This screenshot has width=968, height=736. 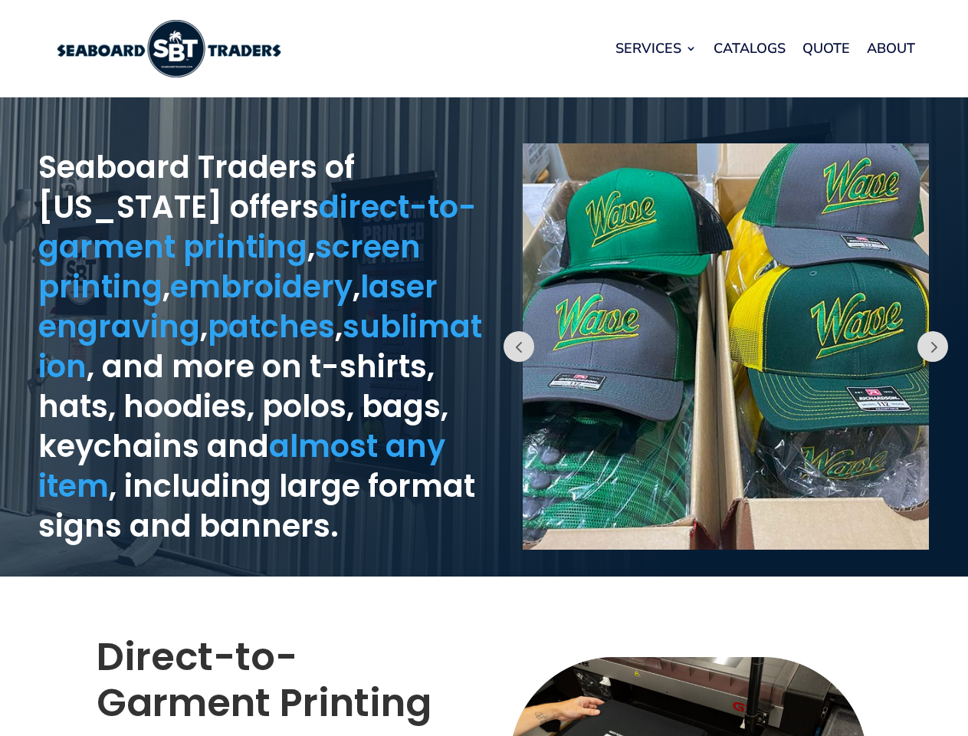 What do you see at coordinates (242, 466) in the screenshot?
I see `a: almost any item` at bounding box center [242, 466].